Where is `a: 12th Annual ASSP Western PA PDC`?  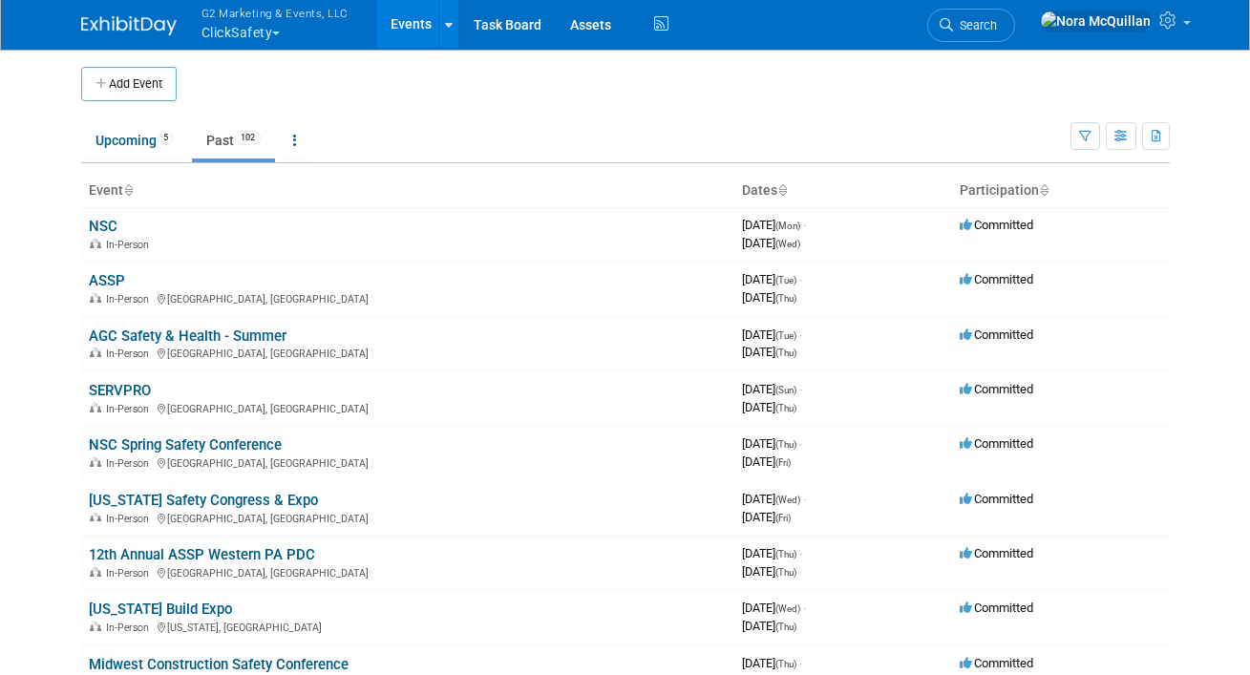 a: 12th Annual ASSP Western PA PDC is located at coordinates (201, 555).